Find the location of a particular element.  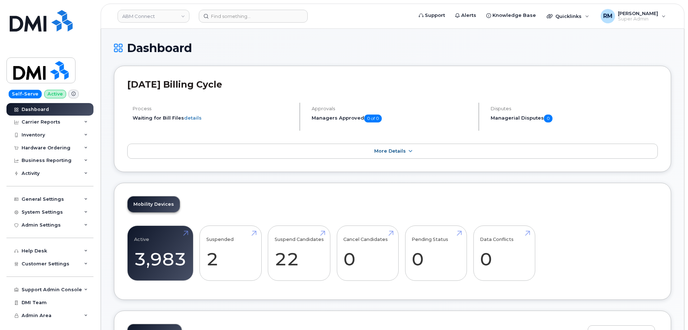

a: Suspended 2 is located at coordinates (230, 253).